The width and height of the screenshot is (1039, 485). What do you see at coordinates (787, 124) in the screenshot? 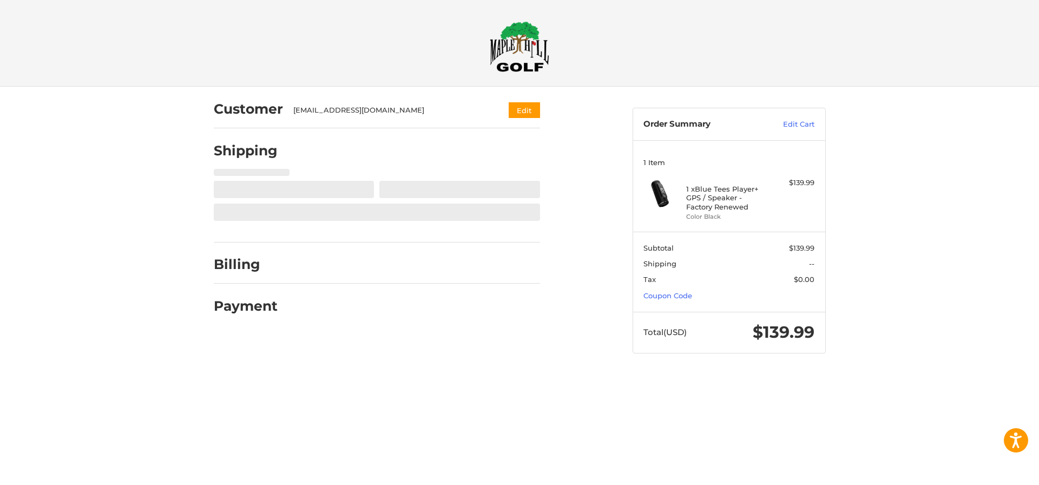
I see `a: Edit Cart` at bounding box center [787, 124].